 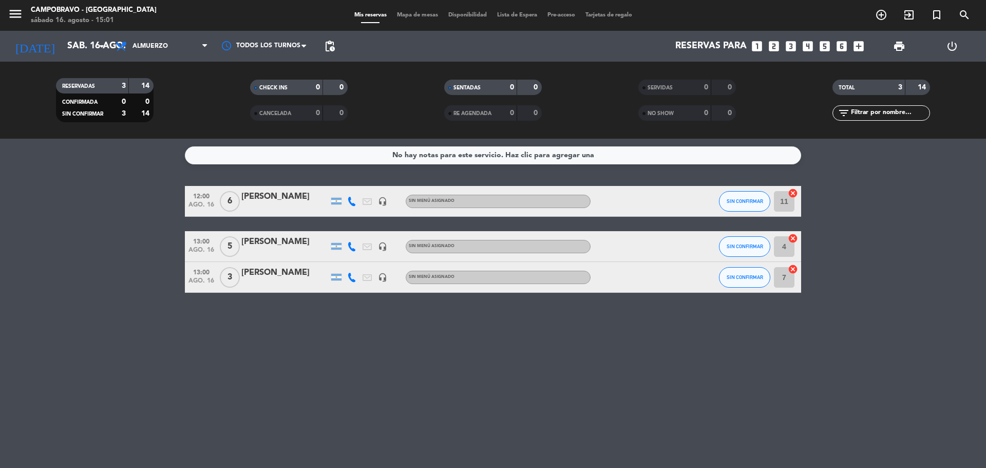 I want to click on i: arrow_drop_down, so click(x=102, y=46).